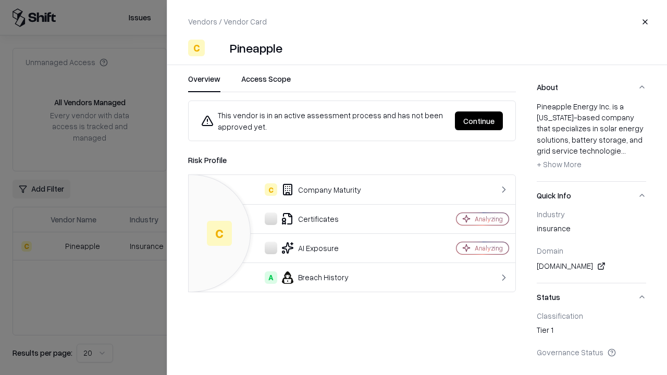  I want to click on div: About, so click(591, 141).